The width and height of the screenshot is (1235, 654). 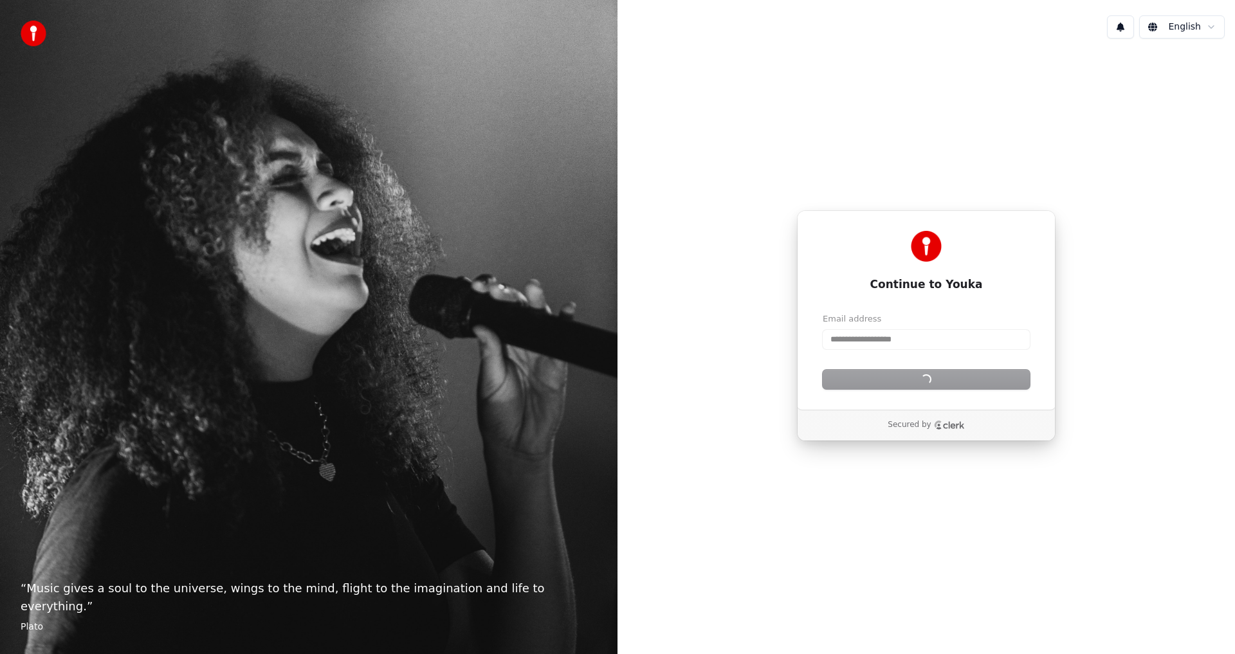 What do you see at coordinates (33, 33) in the screenshot?
I see `img: youka` at bounding box center [33, 33].